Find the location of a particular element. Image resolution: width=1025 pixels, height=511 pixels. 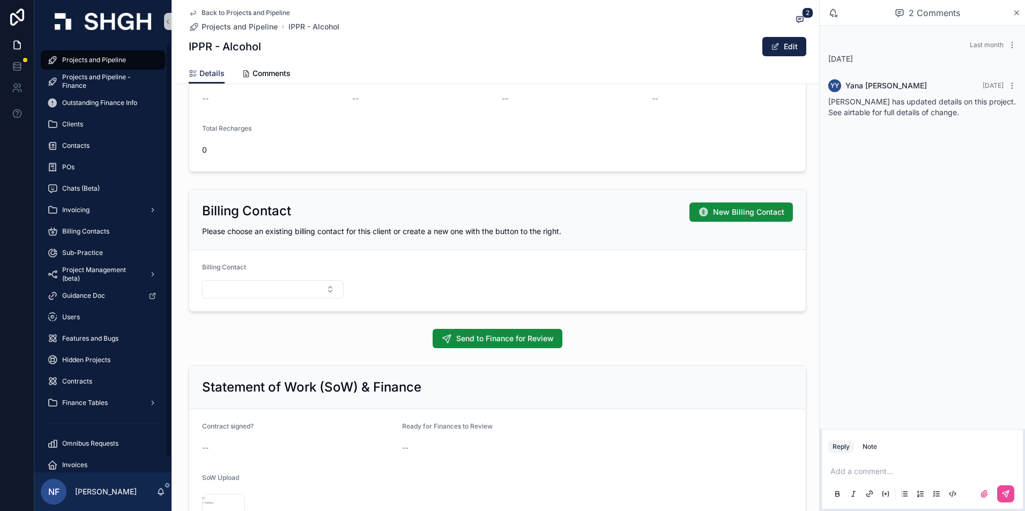

span: IPPR - Alcohol is located at coordinates (313, 27).